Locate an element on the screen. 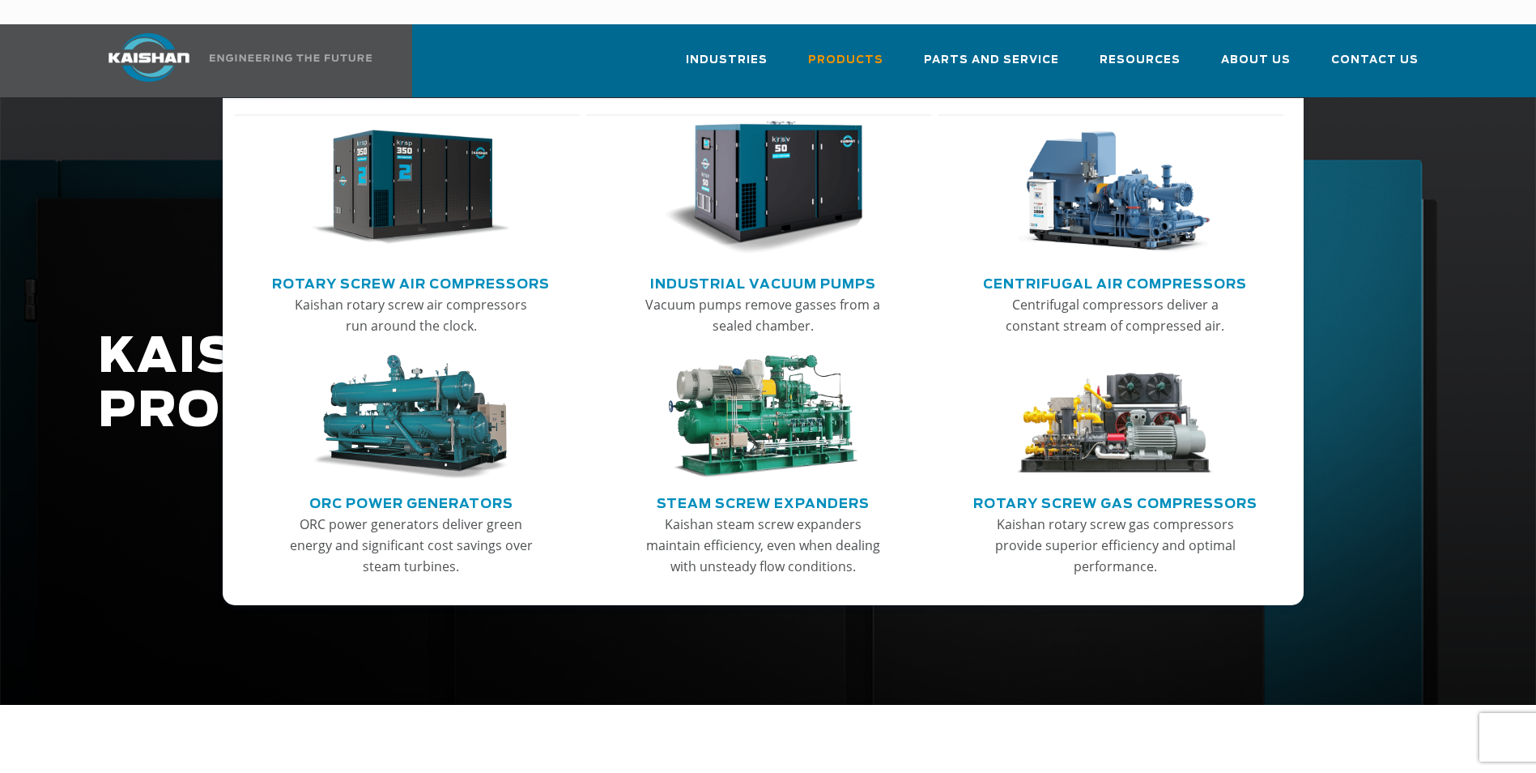  img: thumb-ORC-Power-Generators is located at coordinates (411, 417).